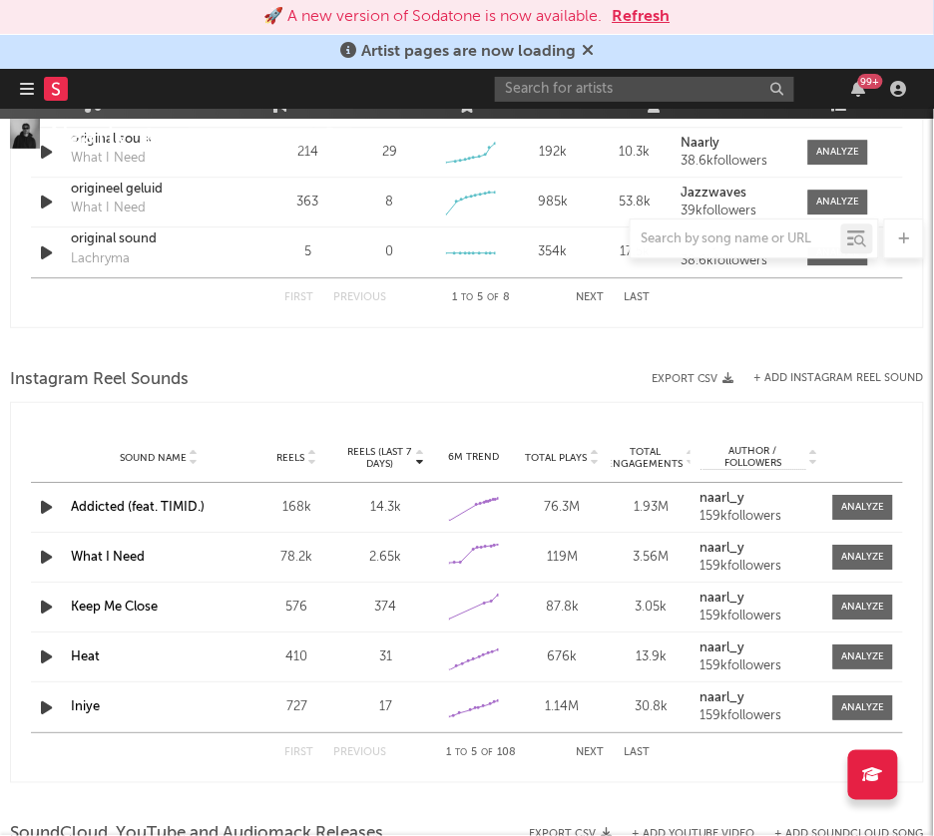 This screenshot has width=934, height=836. I want to click on a: What I Need, so click(108, 557).